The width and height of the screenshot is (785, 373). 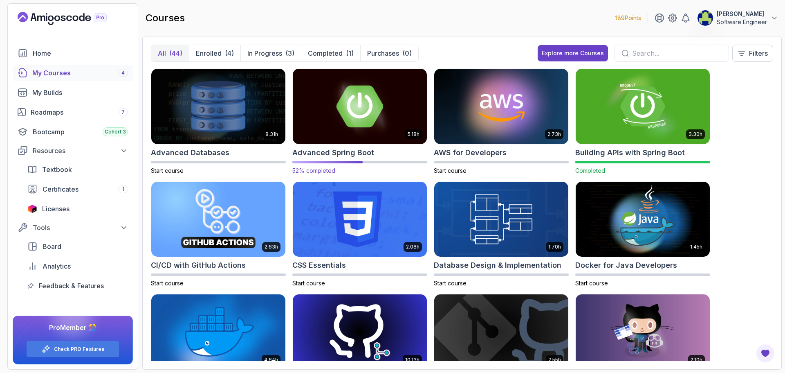 I want to click on img: user profile image, so click(x=706, y=18).